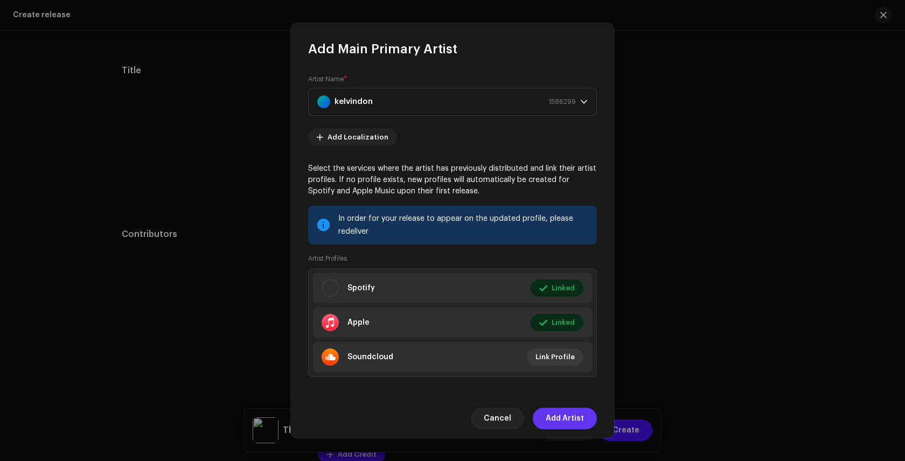  Describe the element at coordinates (497, 418) in the screenshot. I see `button: Cancel` at that location.